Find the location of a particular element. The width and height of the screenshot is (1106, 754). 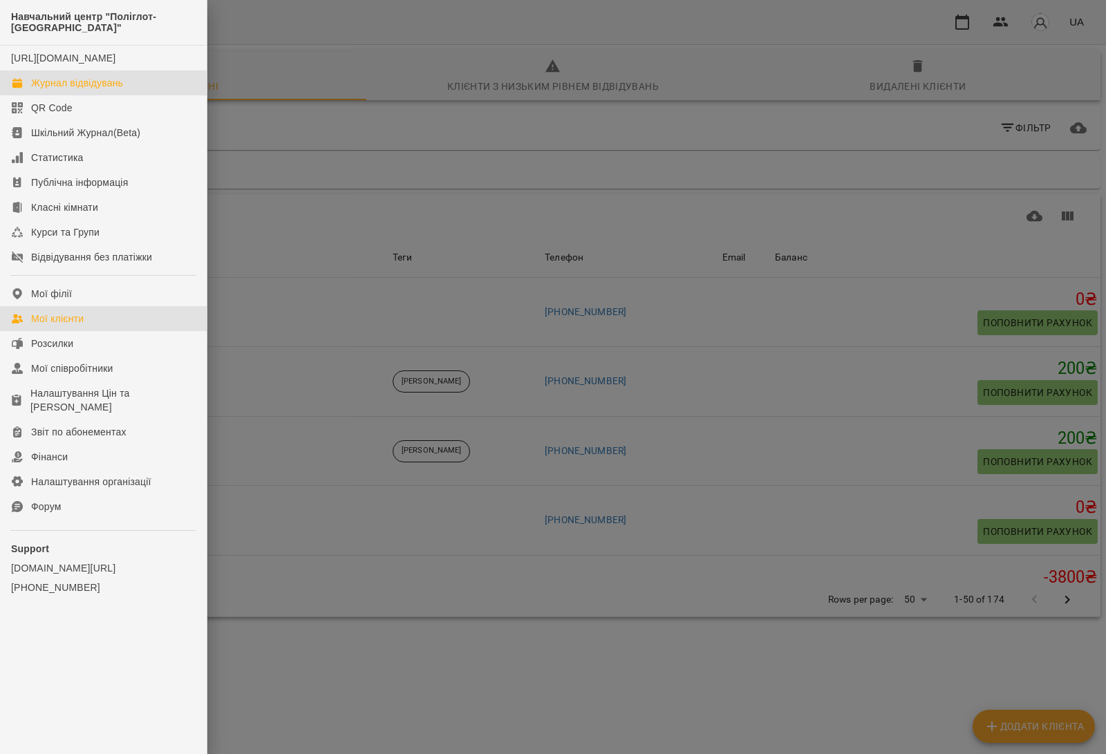

div: Журнал відвідувань is located at coordinates (77, 83).